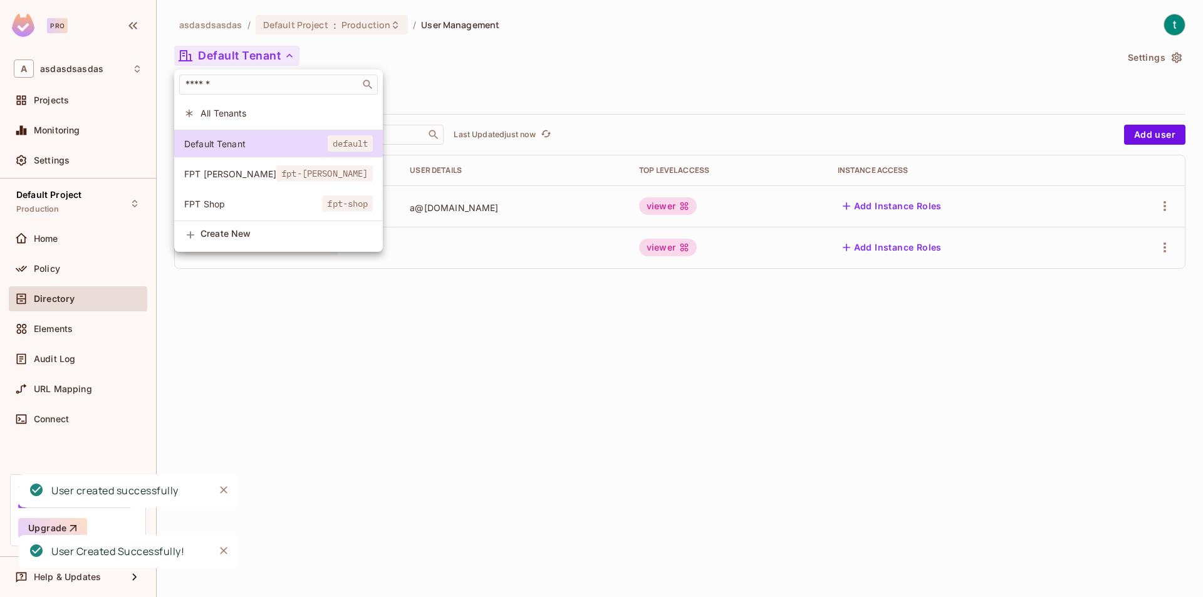 The width and height of the screenshot is (1203, 597). Describe the element at coordinates (253, 204) in the screenshot. I see `span: FPT Shop` at that location.